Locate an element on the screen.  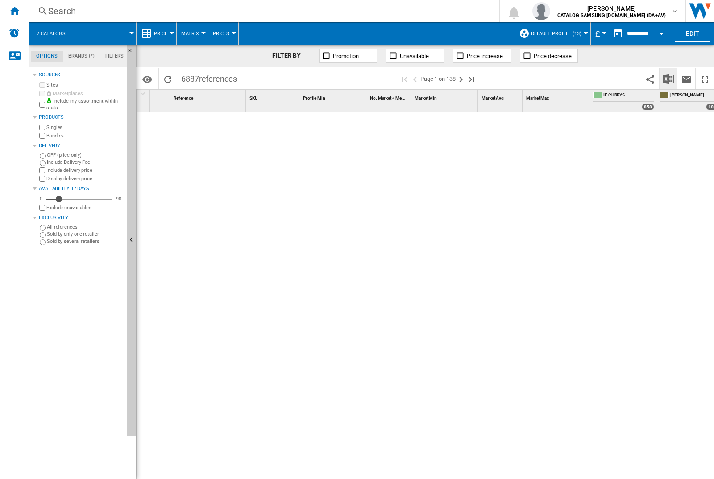
button: Price increase is located at coordinates (482, 56).